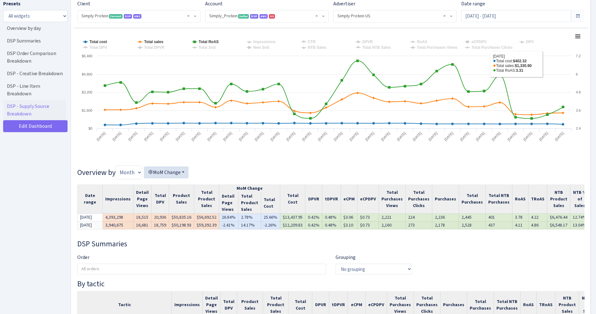  Describe the element at coordinates (312, 42) in the screenshot. I see `tspan: CTR` at that location.